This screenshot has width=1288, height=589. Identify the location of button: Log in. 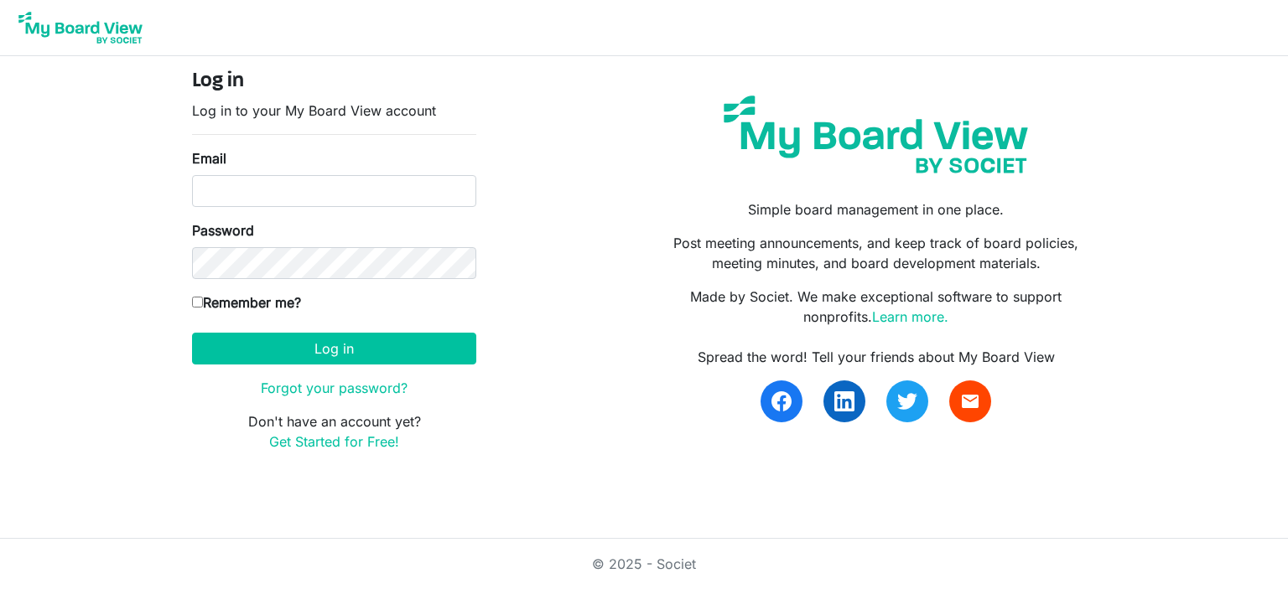
(334, 349).